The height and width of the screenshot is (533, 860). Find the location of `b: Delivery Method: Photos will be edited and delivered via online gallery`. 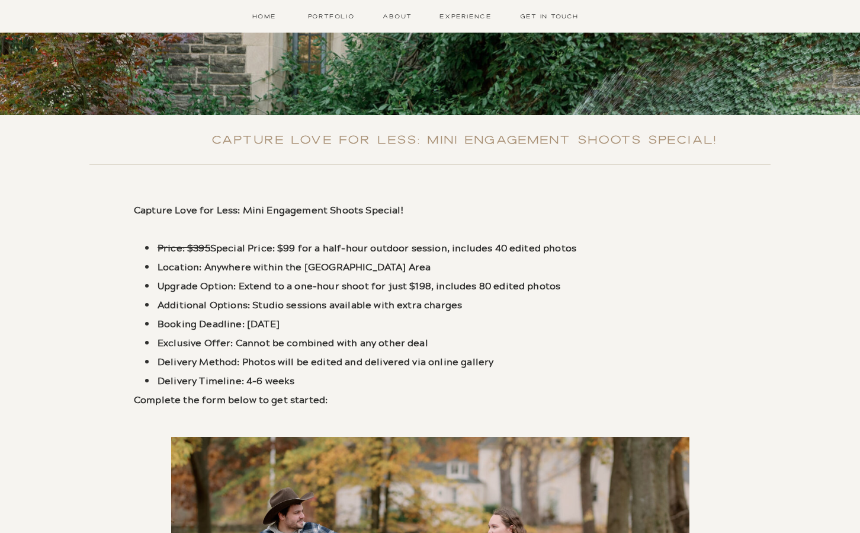

b: Delivery Method: Photos will be edited and delivered via online gallery is located at coordinates (325, 361).